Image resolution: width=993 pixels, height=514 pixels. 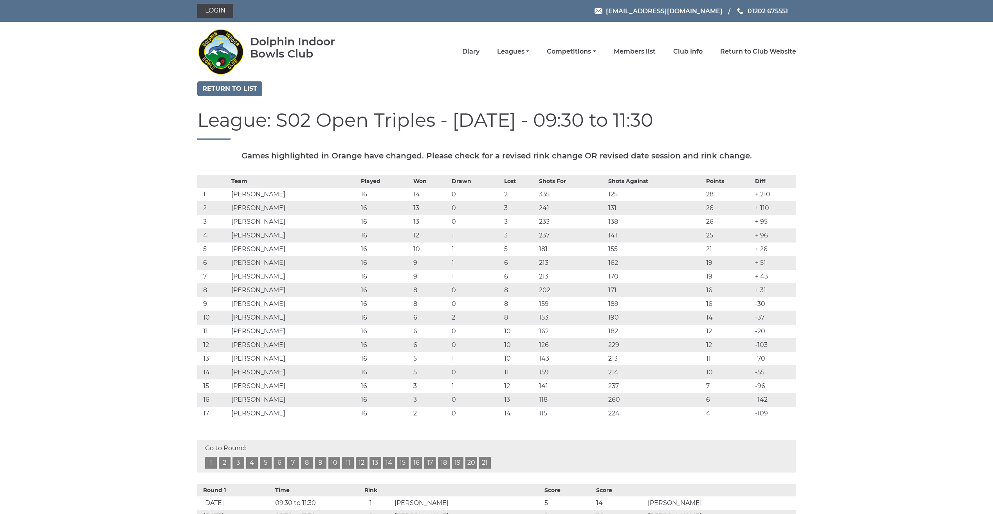 I want to click on td: 335, so click(x=571, y=194).